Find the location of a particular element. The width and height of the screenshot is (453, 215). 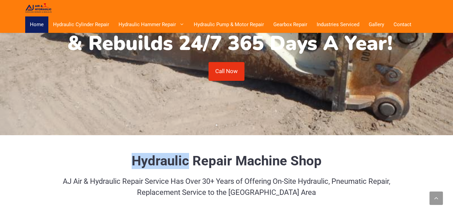

button: 1 of 3 is located at coordinates (217, 125).